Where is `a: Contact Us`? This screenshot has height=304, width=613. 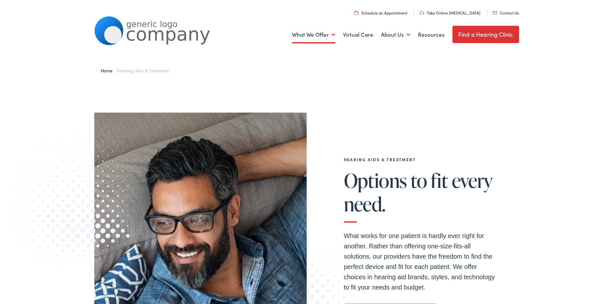
a: Contact Us is located at coordinates (505, 13).